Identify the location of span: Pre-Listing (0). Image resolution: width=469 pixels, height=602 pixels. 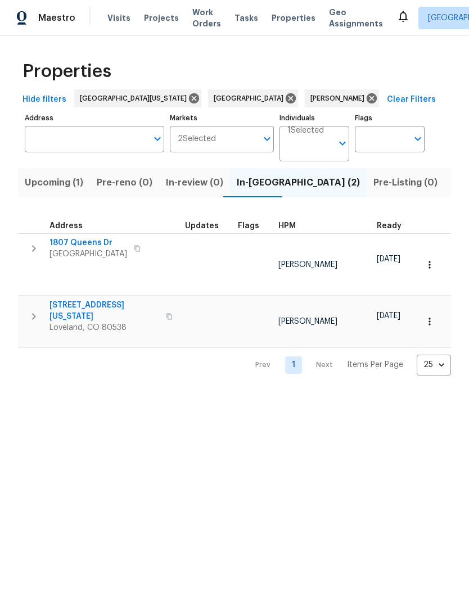
(405, 183).